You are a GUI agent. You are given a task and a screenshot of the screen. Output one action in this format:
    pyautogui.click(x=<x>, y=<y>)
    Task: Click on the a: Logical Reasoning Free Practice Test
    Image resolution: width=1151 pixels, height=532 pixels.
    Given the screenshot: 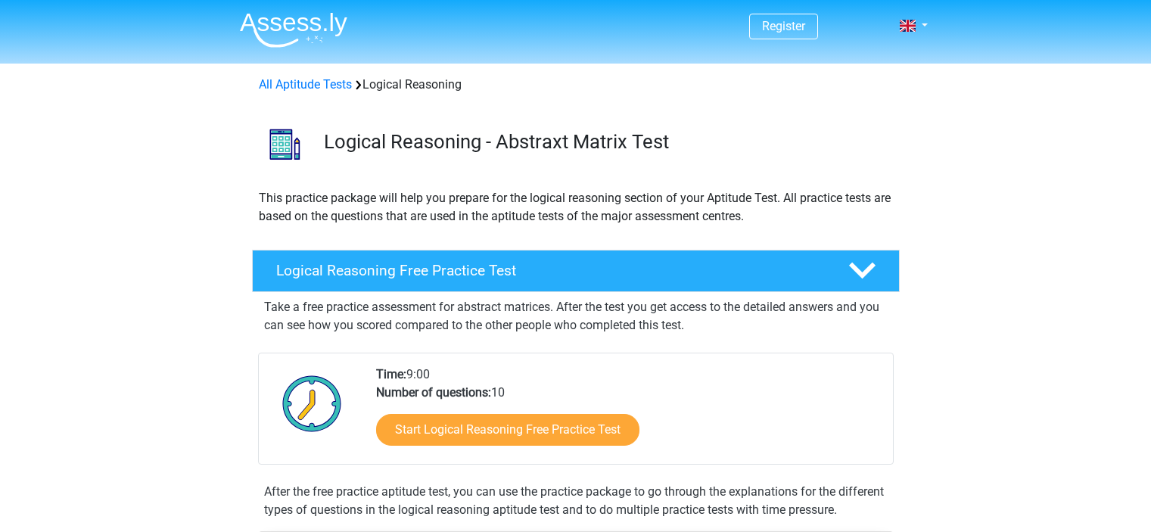 What is the action you would take?
    pyautogui.click(x=576, y=271)
    